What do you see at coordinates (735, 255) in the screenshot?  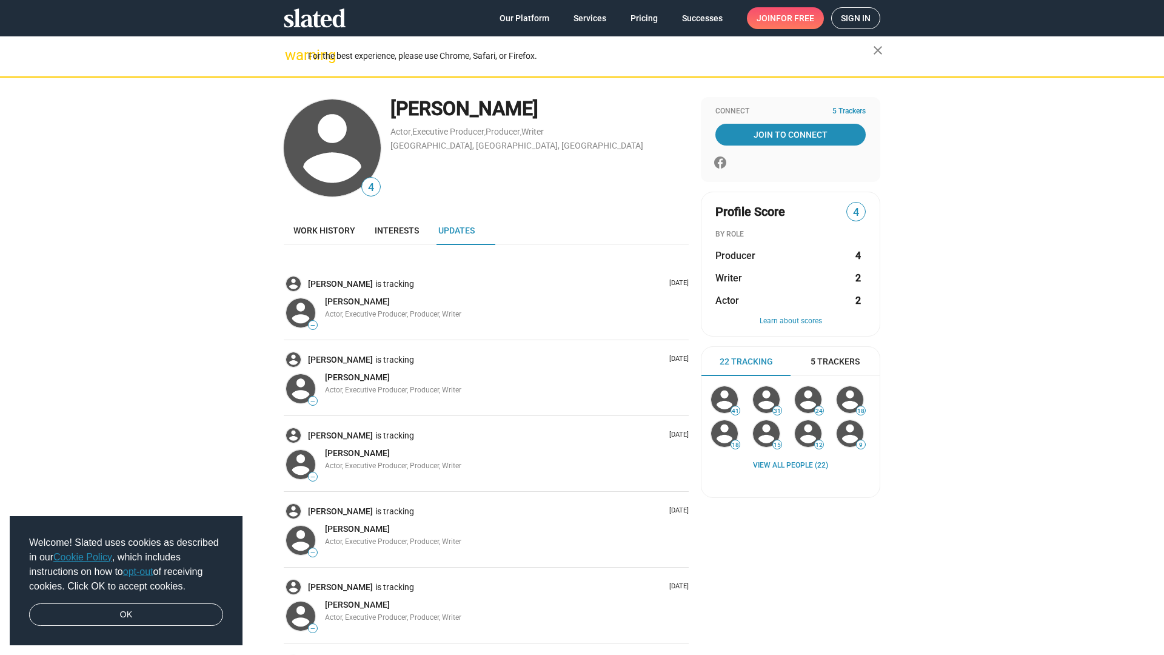 I see `span: Producer` at bounding box center [735, 255].